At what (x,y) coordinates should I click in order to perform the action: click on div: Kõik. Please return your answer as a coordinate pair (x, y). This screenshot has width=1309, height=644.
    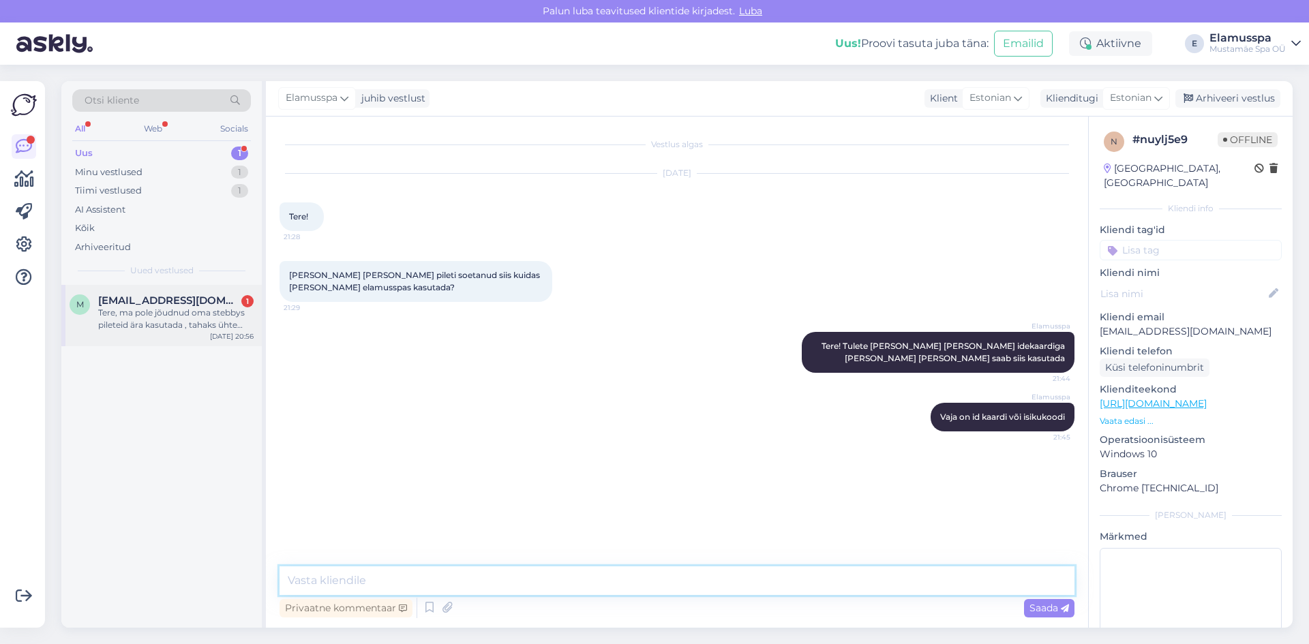
    Looking at the image, I should click on (85, 228).